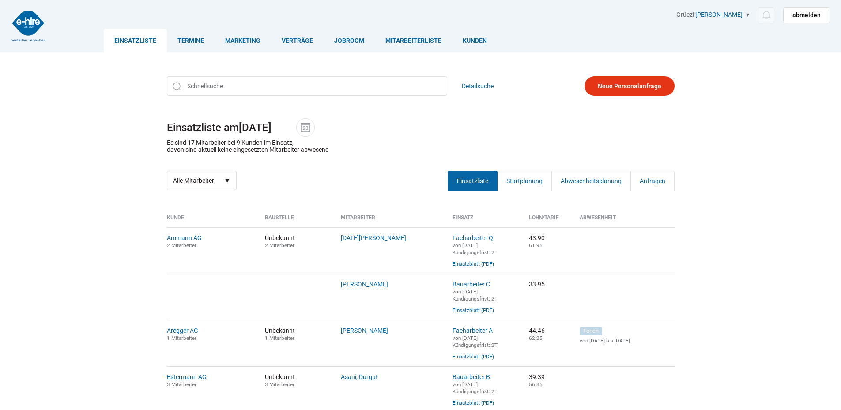 The height and width of the screenshot is (410, 841). I want to click on nobr: 44.46, so click(537, 331).